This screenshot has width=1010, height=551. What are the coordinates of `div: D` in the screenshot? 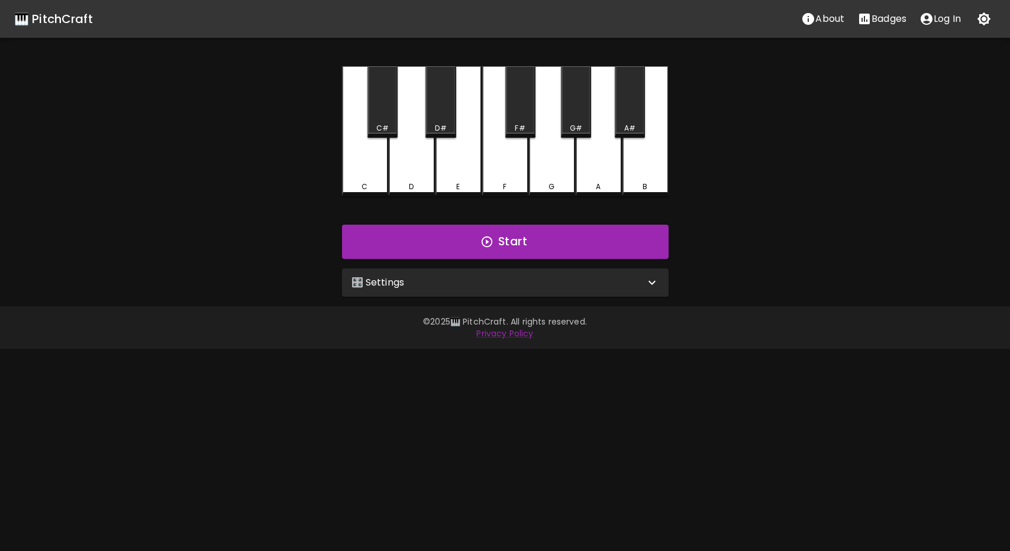 It's located at (411, 187).